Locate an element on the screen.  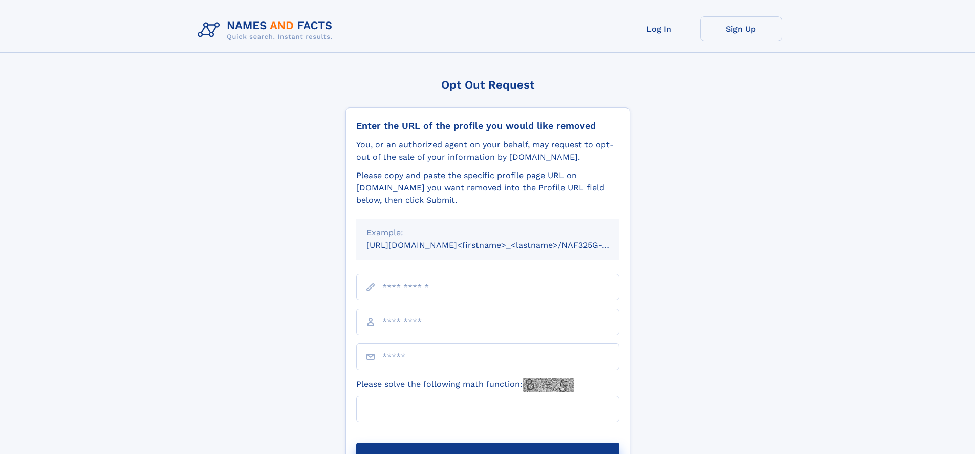
div: Enter the URL of the profile you would like removed is located at coordinates (488, 126).